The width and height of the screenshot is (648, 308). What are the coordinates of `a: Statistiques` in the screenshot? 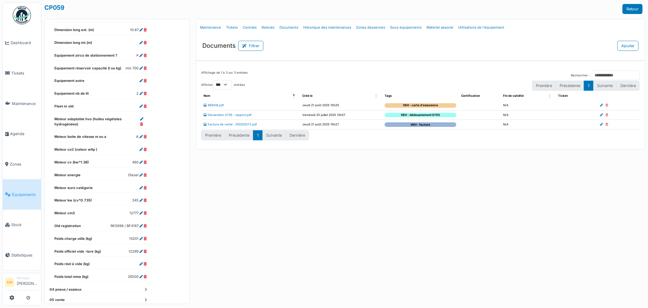 It's located at (22, 255).